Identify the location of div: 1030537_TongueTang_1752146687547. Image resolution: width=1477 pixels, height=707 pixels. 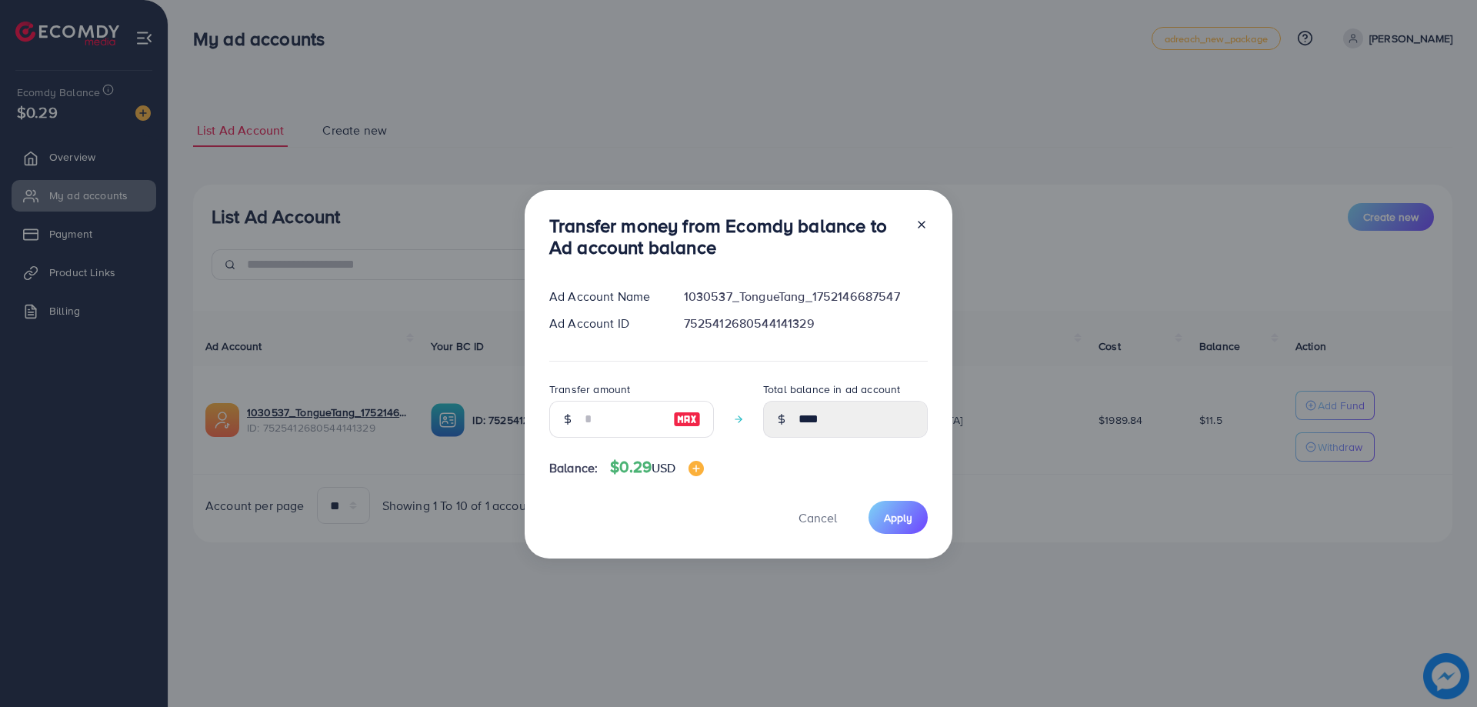
(806, 296).